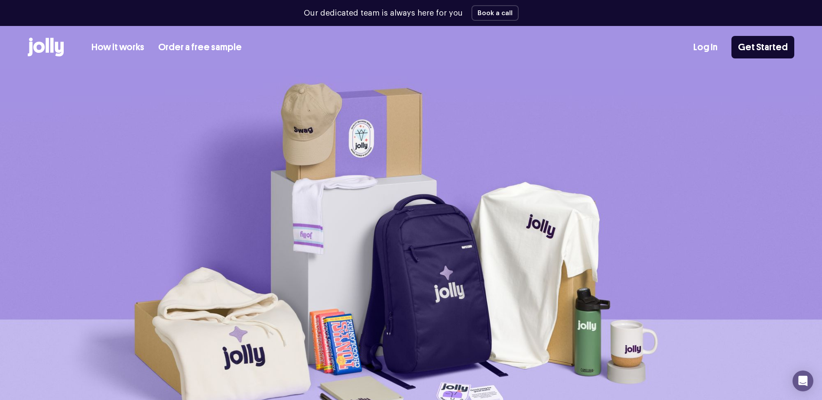 This screenshot has width=822, height=400. What do you see at coordinates (762, 47) in the screenshot?
I see `a: Get Started` at bounding box center [762, 47].